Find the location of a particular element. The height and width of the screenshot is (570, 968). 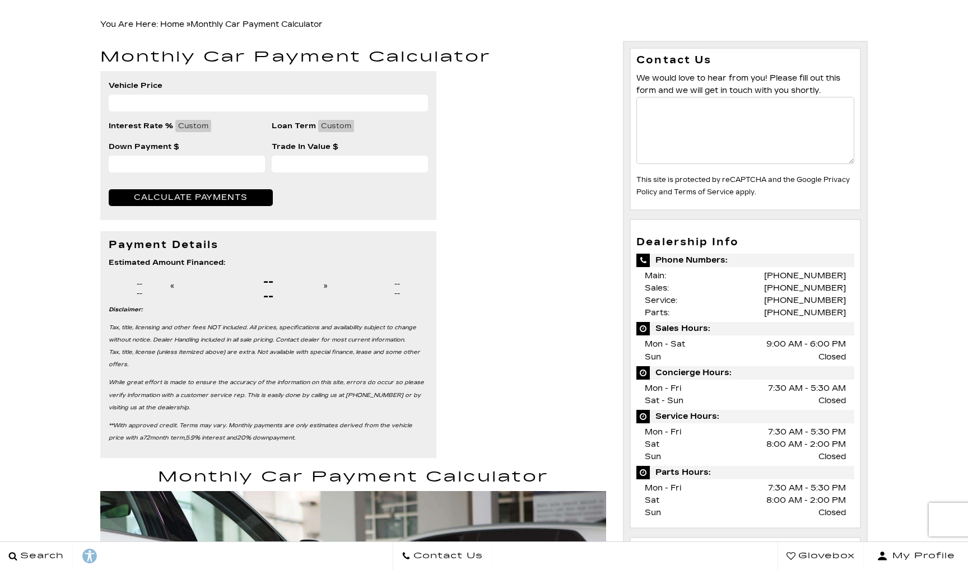

p: While great effort is made to ensure the accuracy of the information on this site, errors do occu... is located at coordinates (268, 395).